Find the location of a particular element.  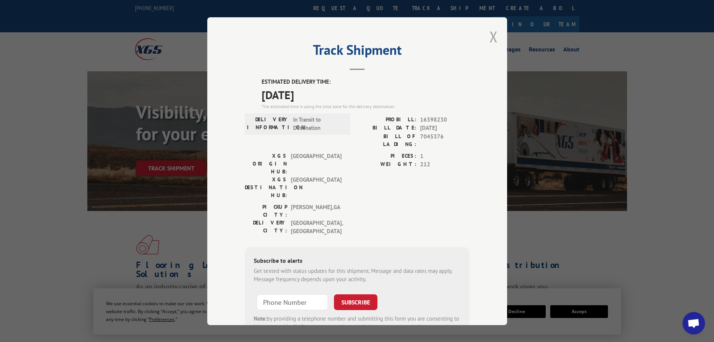

label: XGS DESTINATION HUB: is located at coordinates (266, 187).